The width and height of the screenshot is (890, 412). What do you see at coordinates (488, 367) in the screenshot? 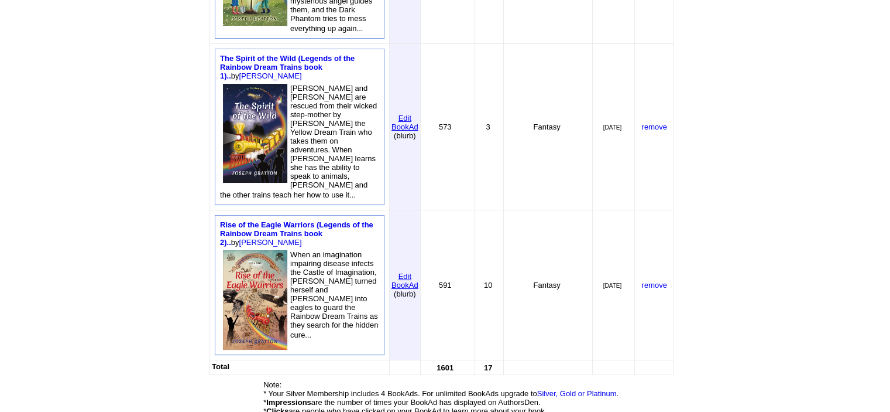
I see `font: 17` at bounding box center [488, 367].